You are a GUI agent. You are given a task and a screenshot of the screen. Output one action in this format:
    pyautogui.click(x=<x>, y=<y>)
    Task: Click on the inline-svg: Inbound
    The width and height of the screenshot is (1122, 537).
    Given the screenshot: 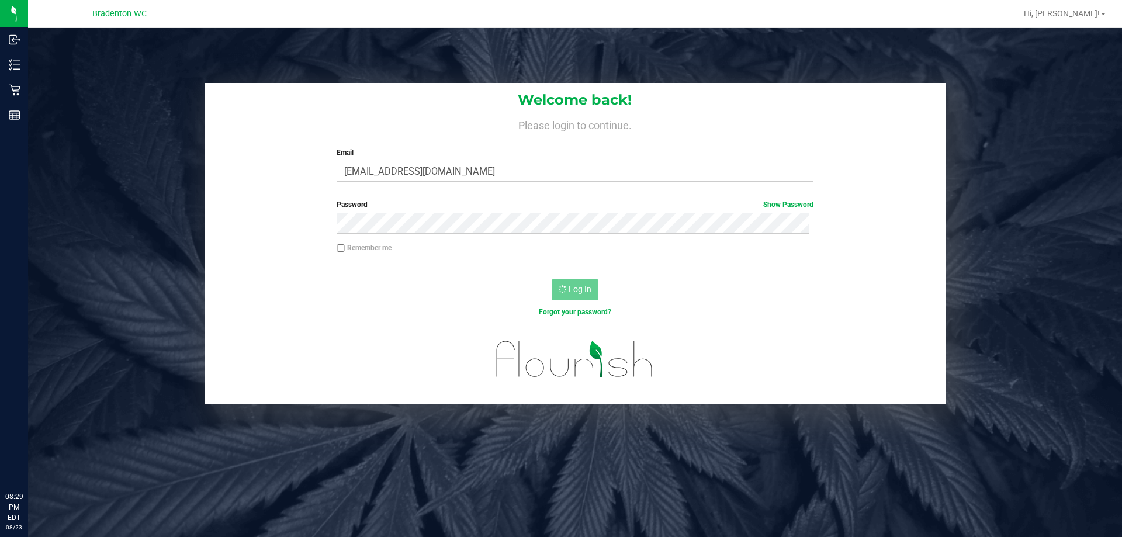 What is the action you would take?
    pyautogui.click(x=15, y=40)
    